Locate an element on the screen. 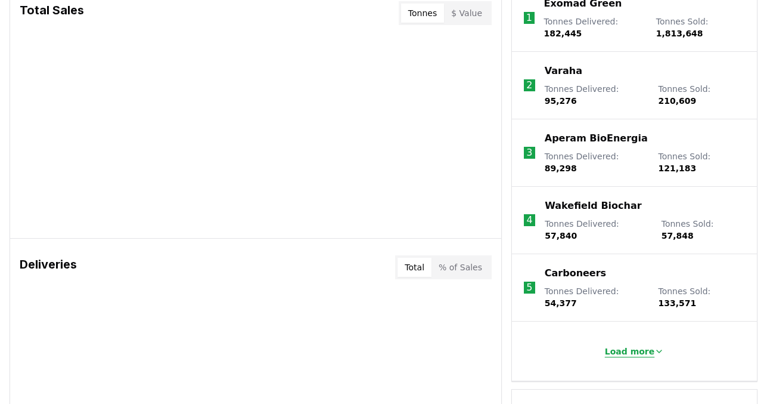 This screenshot has height=404, width=767. a: Wakefield Biochar is located at coordinates (593, 206).